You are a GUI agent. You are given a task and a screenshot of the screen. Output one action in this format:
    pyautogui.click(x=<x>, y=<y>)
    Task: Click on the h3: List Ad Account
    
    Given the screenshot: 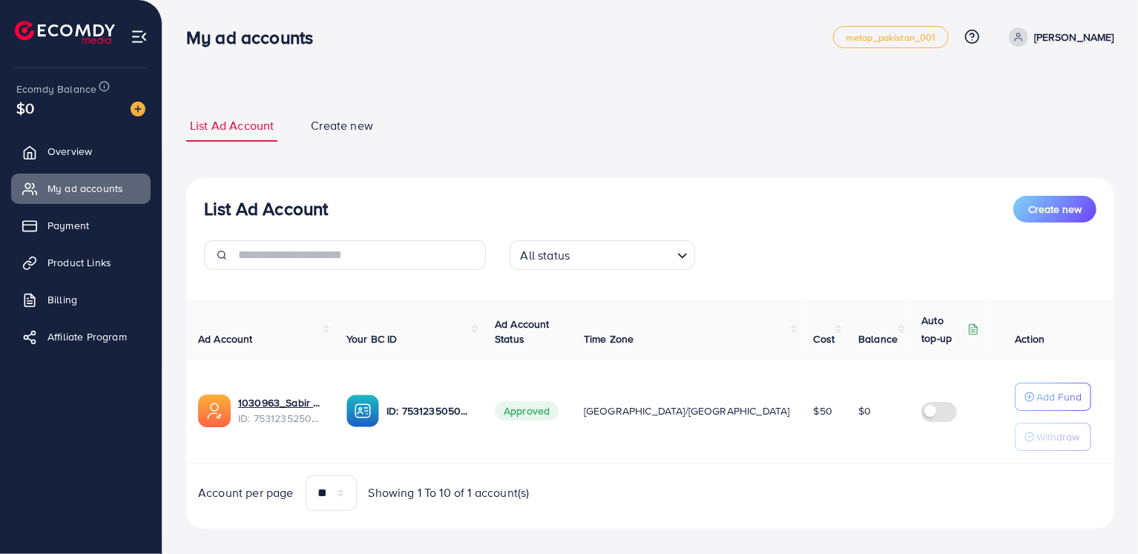 What is the action you would take?
    pyautogui.click(x=265, y=208)
    